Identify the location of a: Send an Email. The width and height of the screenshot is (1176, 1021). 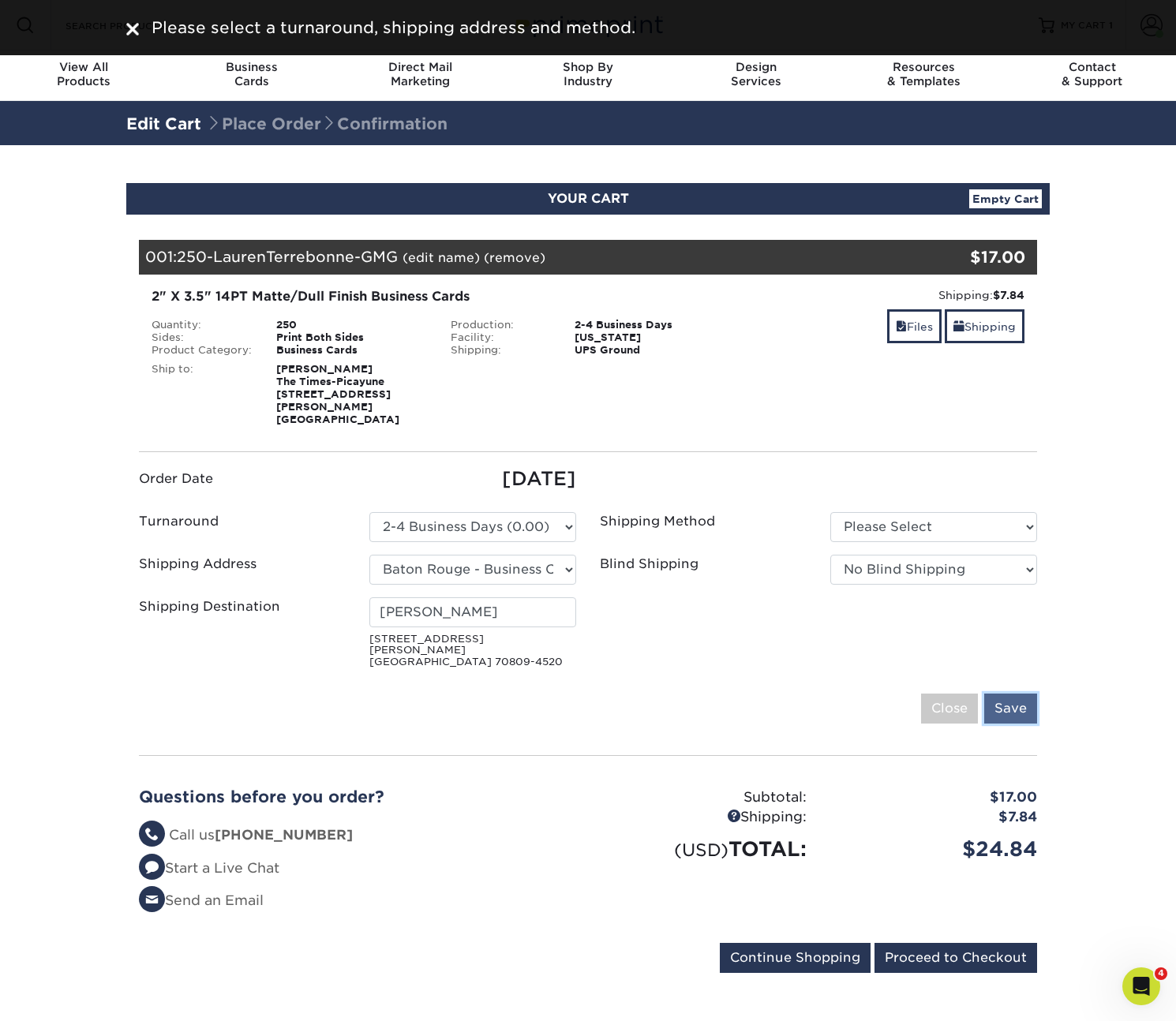
(202, 900).